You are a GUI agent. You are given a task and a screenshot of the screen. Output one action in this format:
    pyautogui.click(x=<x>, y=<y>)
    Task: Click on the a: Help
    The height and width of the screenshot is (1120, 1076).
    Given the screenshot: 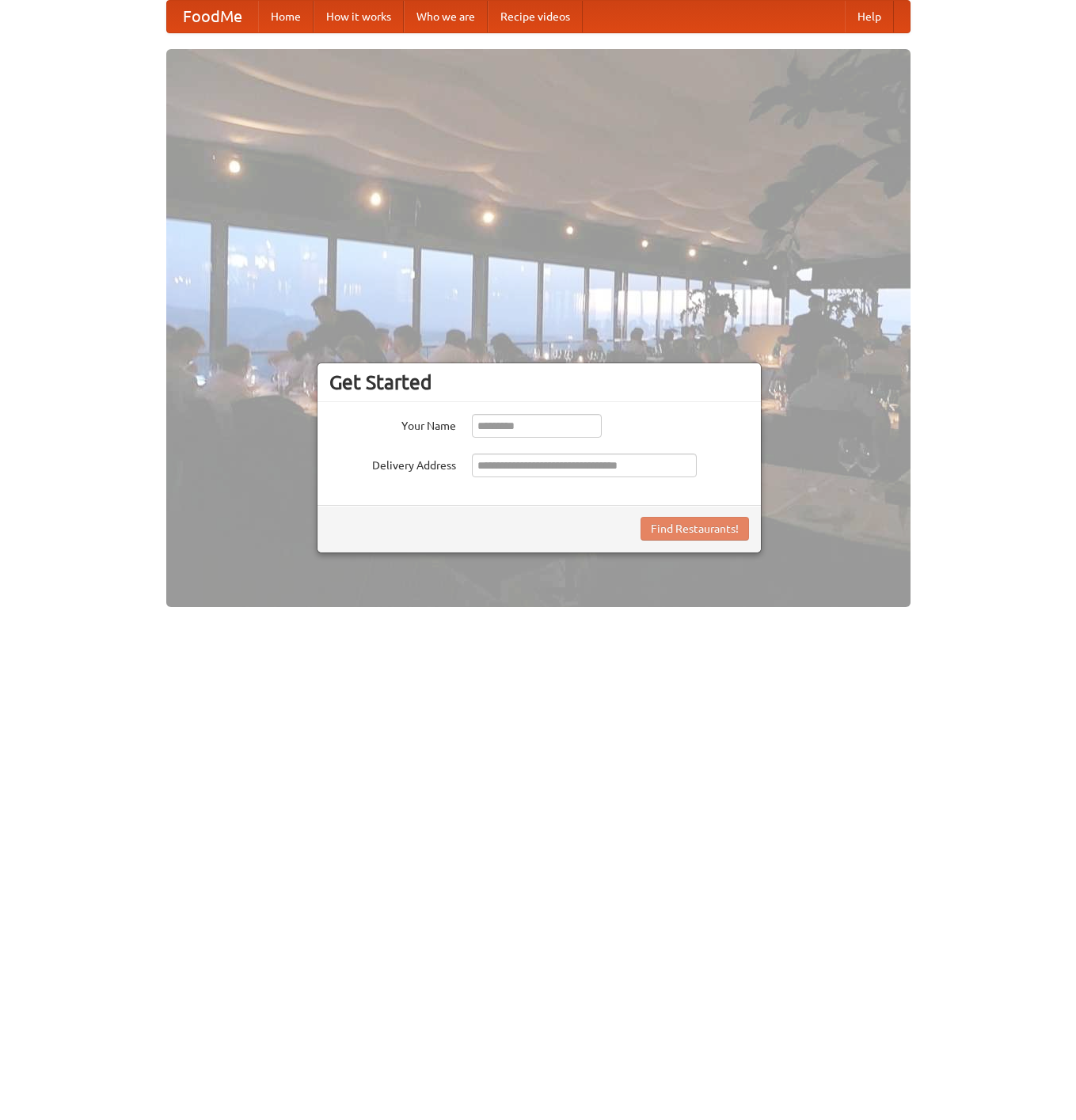 What is the action you would take?
    pyautogui.click(x=869, y=17)
    